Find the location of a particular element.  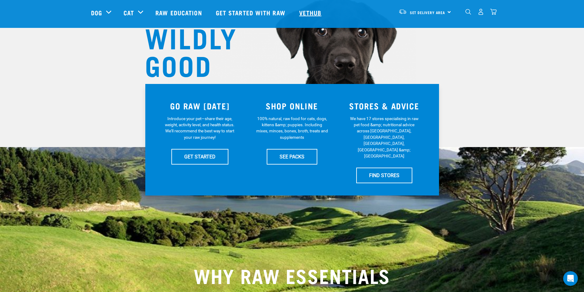

a: FIND STORES is located at coordinates (384, 175).